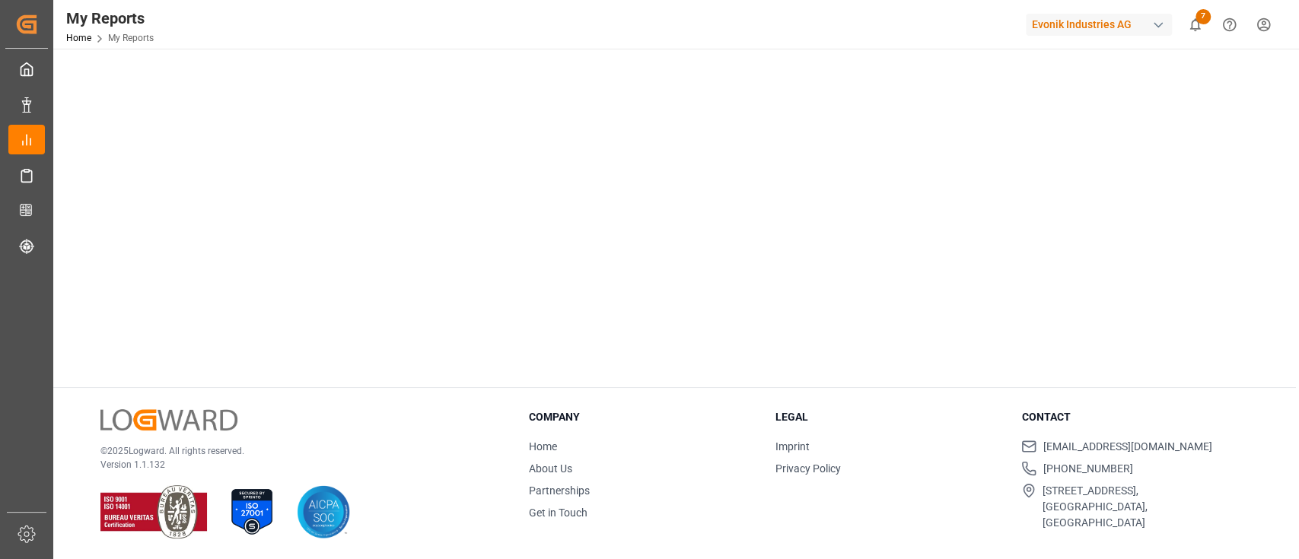 The width and height of the screenshot is (1299, 559). Describe the element at coordinates (1203, 17) in the screenshot. I see `span: 7` at that location.